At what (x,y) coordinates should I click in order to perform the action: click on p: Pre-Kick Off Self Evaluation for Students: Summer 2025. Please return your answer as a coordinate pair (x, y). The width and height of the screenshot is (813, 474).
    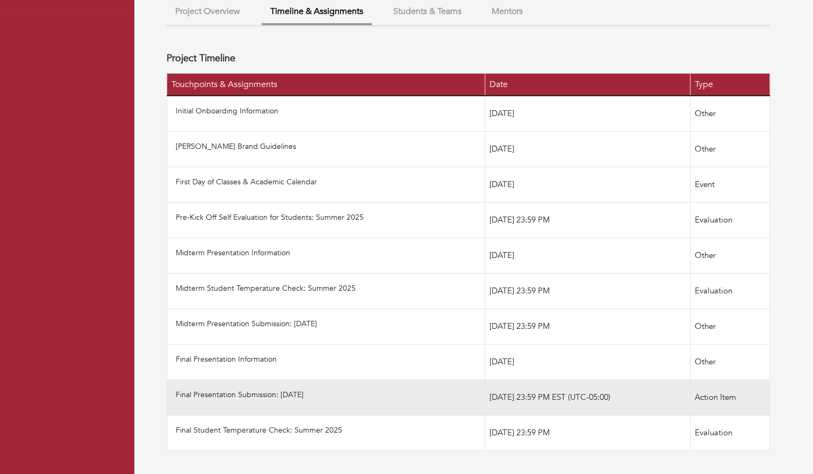
    Looking at the image, I should click on (328, 217).